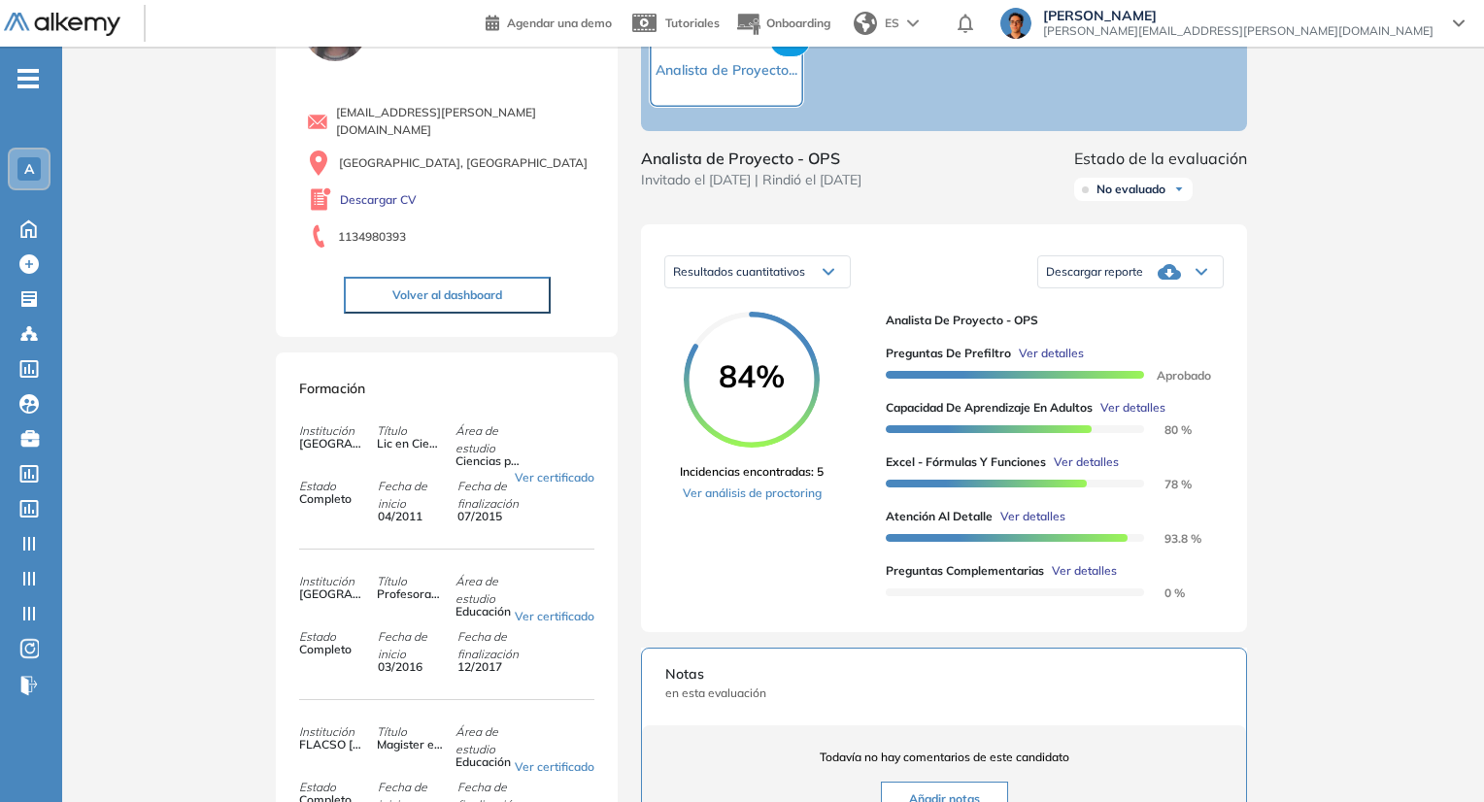  I want to click on span: Preguntas complementarias, so click(964, 571).